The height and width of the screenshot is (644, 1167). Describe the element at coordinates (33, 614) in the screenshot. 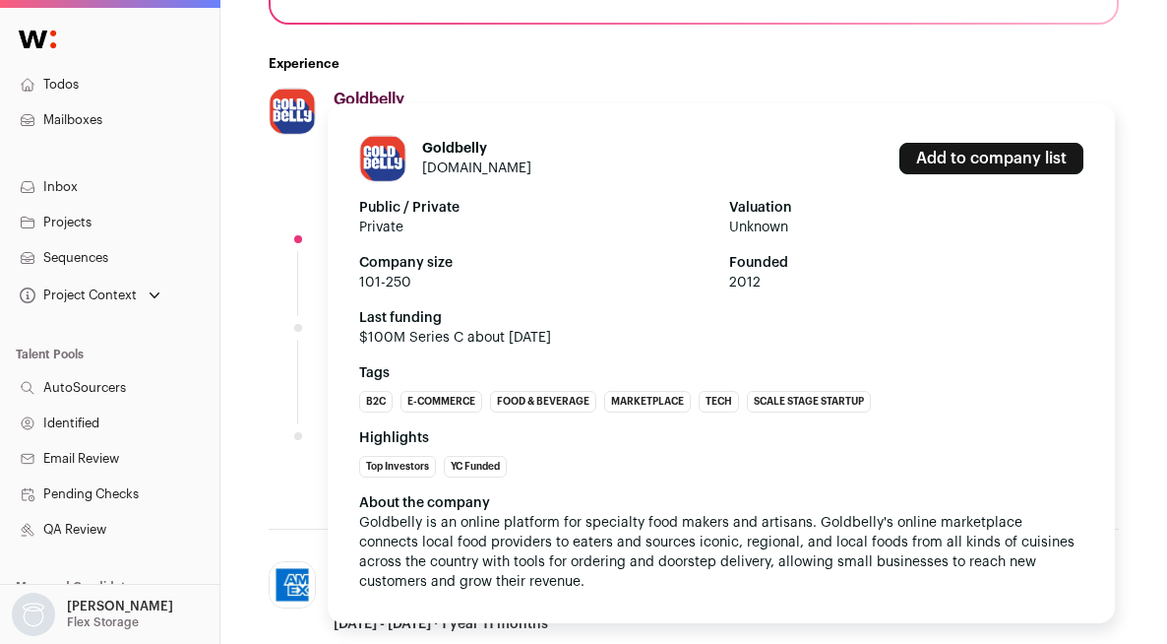

I see `img: nopic.png` at that location.